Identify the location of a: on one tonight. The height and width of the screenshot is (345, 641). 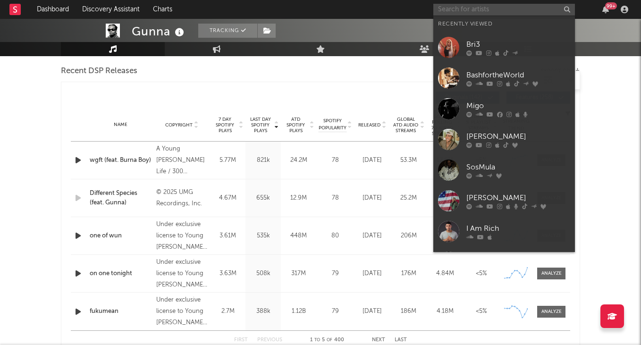
(120, 274).